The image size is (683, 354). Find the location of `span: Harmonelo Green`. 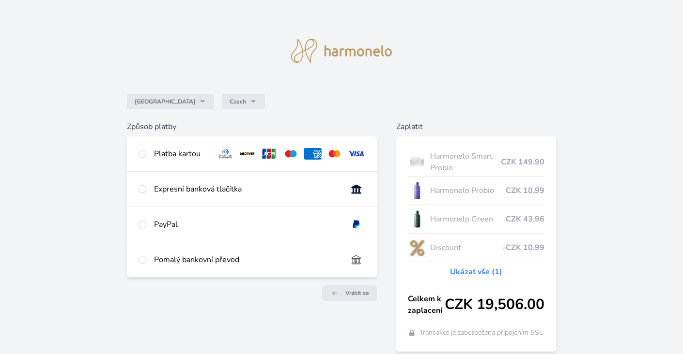

span: Harmonelo Green is located at coordinates (468, 219).